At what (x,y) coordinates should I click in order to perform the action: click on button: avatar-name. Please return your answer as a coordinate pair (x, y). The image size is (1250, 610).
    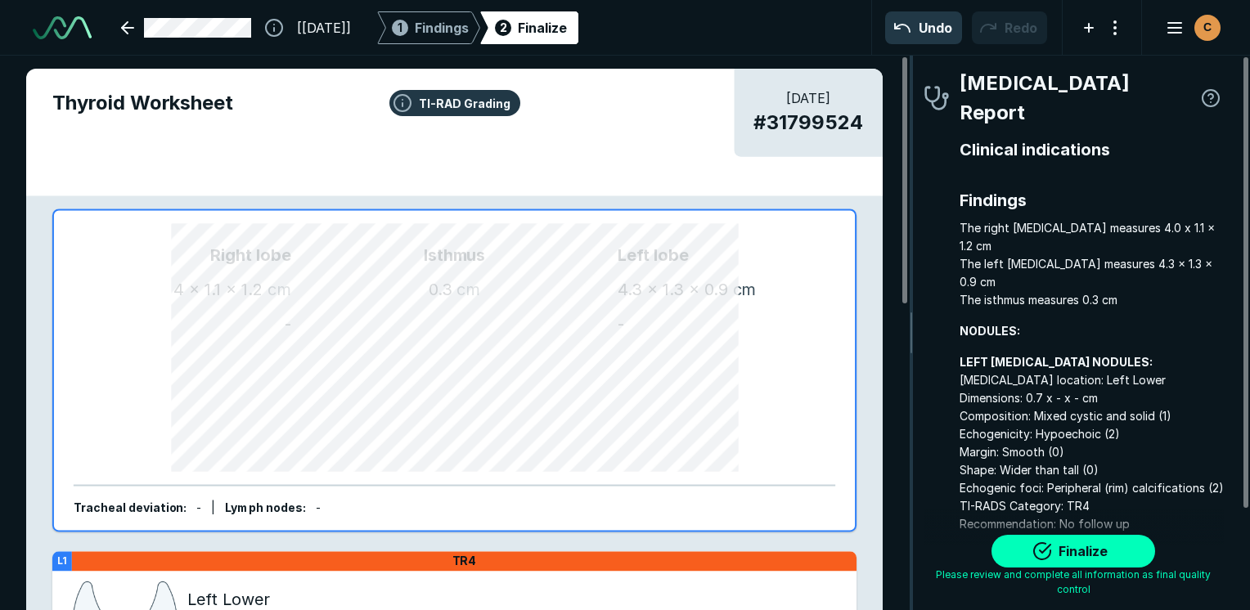
    Looking at the image, I should click on (1189, 28).